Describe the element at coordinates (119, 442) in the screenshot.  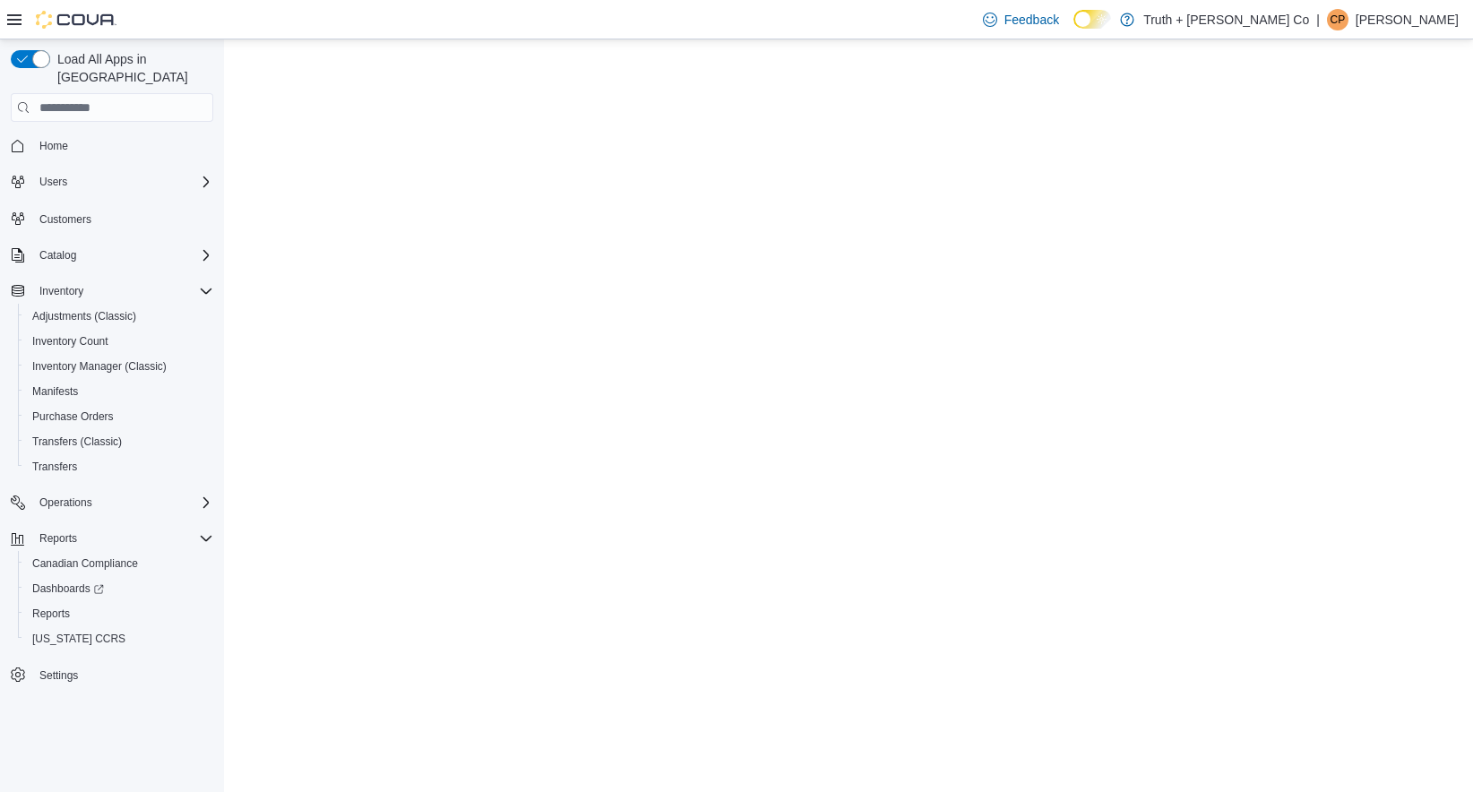
I see `button: Transfers (Classic)` at that location.